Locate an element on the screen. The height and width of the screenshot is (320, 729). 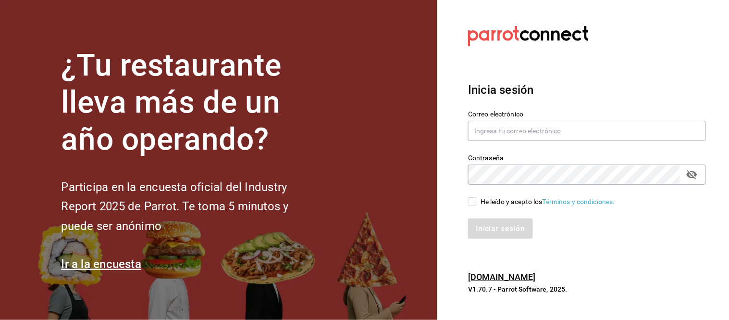
h2: Participa en la encuesta oficial del Industry Report 2025 de Parrot. Te toma 5 minutos y puede se... is located at coordinates (191, 207).